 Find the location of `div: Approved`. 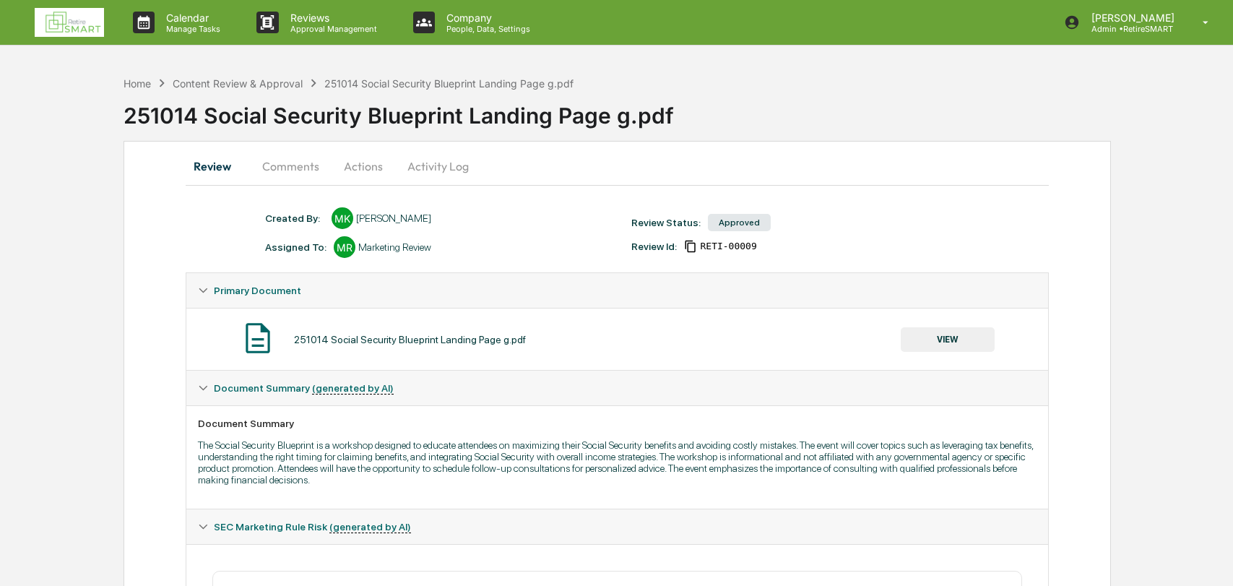

div: Approved is located at coordinates (739, 223).